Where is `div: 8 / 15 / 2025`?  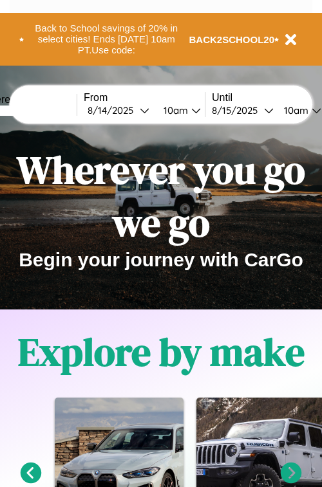
div: 8 / 15 / 2025 is located at coordinates (237, 110).